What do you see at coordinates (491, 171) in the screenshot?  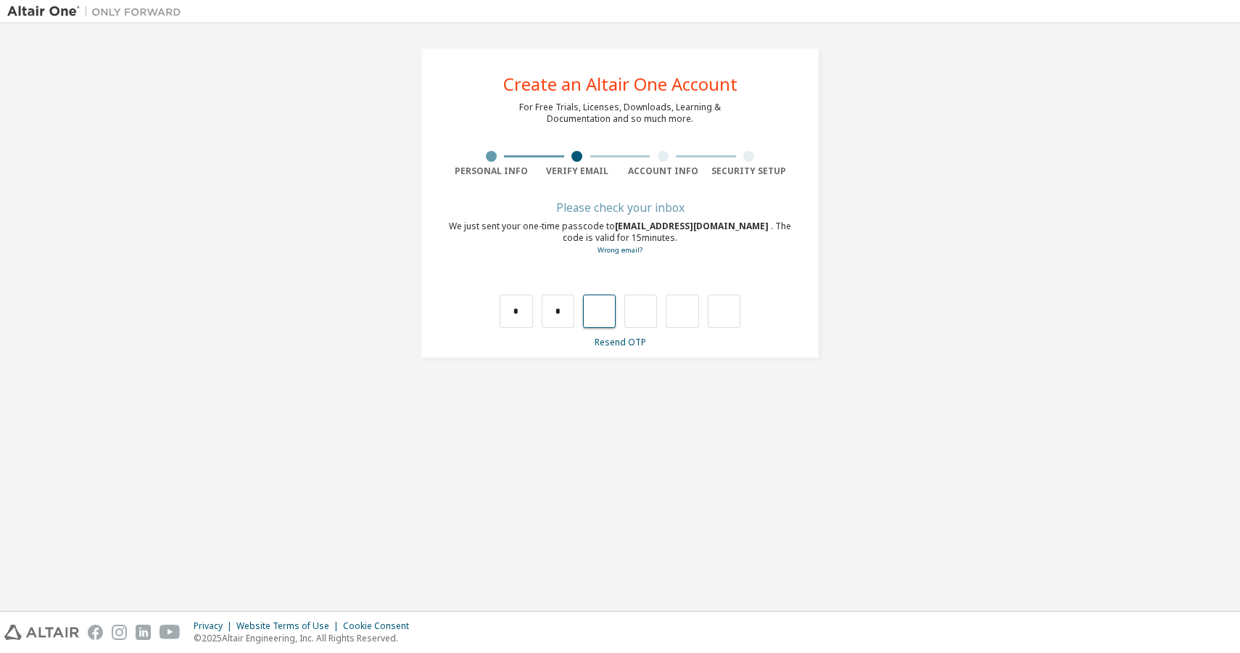 I see `div: Personal Info` at bounding box center [491, 171].